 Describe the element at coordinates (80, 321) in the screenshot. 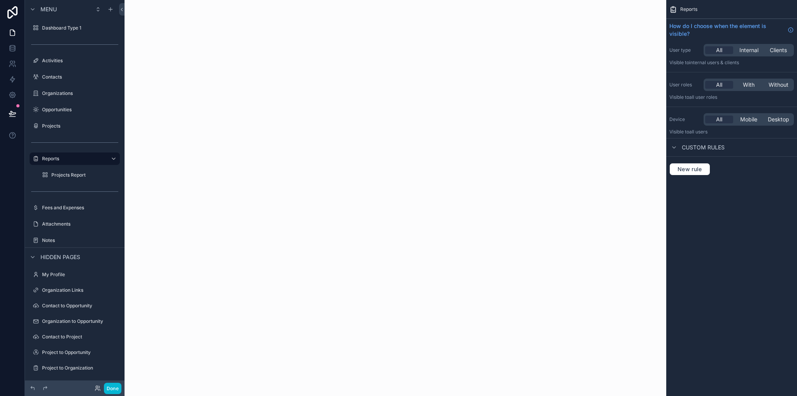

I see `label: Organization to Opportunity` at that location.